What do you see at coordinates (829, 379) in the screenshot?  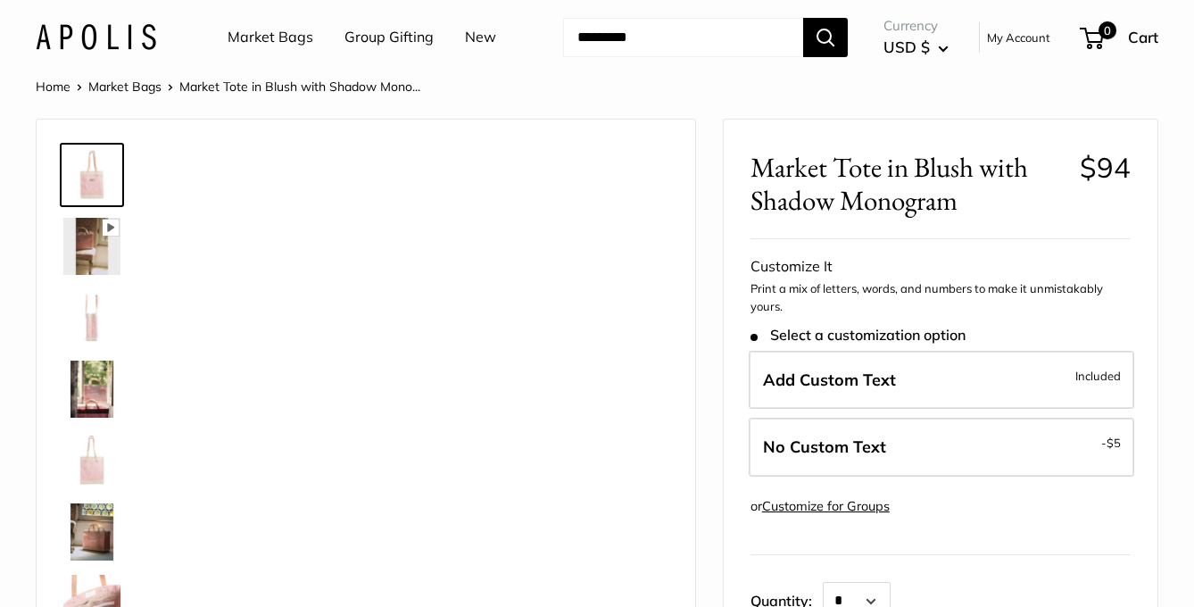 I see `span: Add Custom Text` at bounding box center [829, 379].